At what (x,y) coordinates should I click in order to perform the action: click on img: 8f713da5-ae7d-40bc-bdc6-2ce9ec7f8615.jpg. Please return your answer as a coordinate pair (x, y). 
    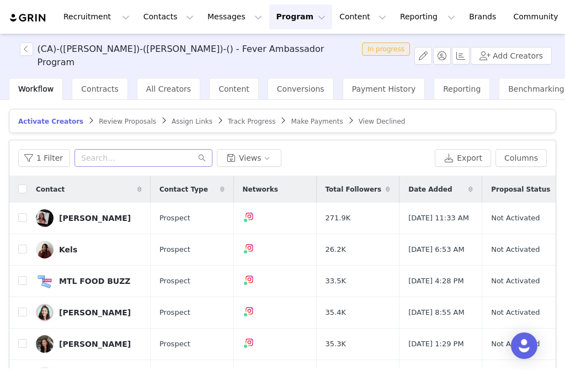
    Looking at the image, I should click on (45, 250).